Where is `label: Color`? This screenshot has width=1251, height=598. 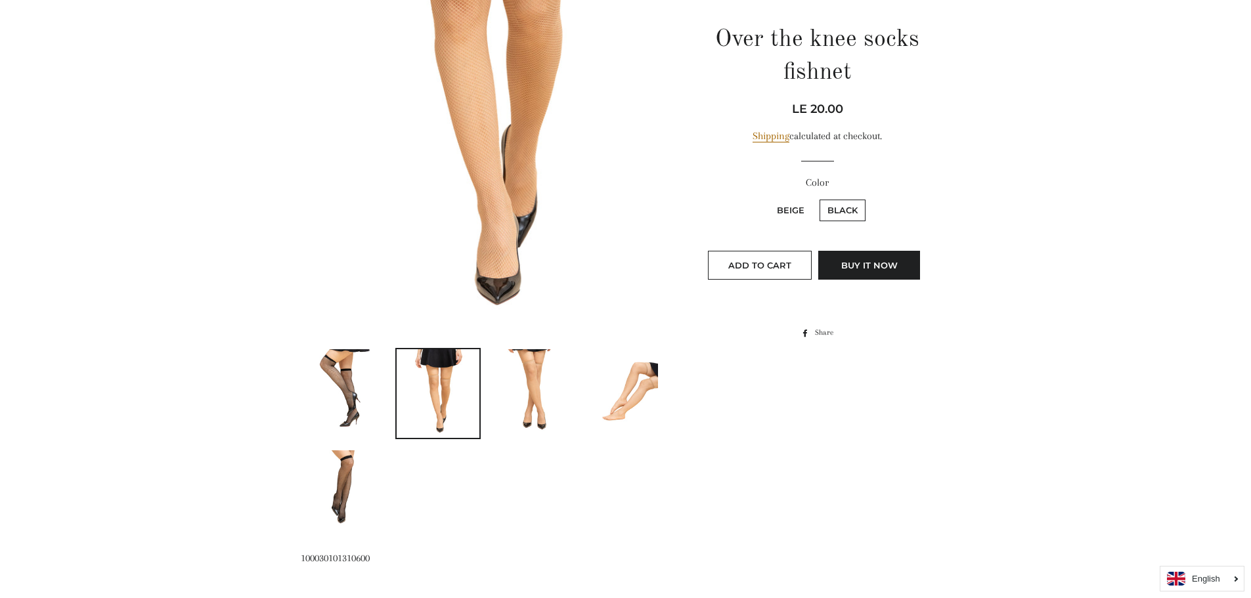
label: Color is located at coordinates (817, 183).